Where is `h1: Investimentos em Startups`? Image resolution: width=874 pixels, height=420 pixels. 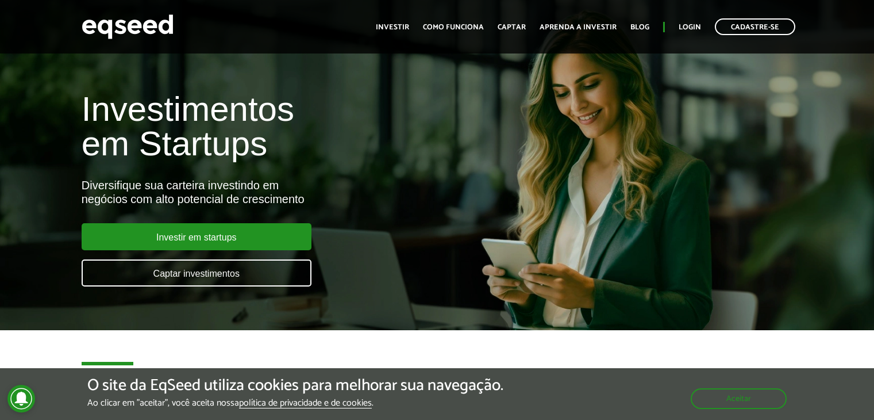
h1: Investimentos em Startups is located at coordinates (291, 126).